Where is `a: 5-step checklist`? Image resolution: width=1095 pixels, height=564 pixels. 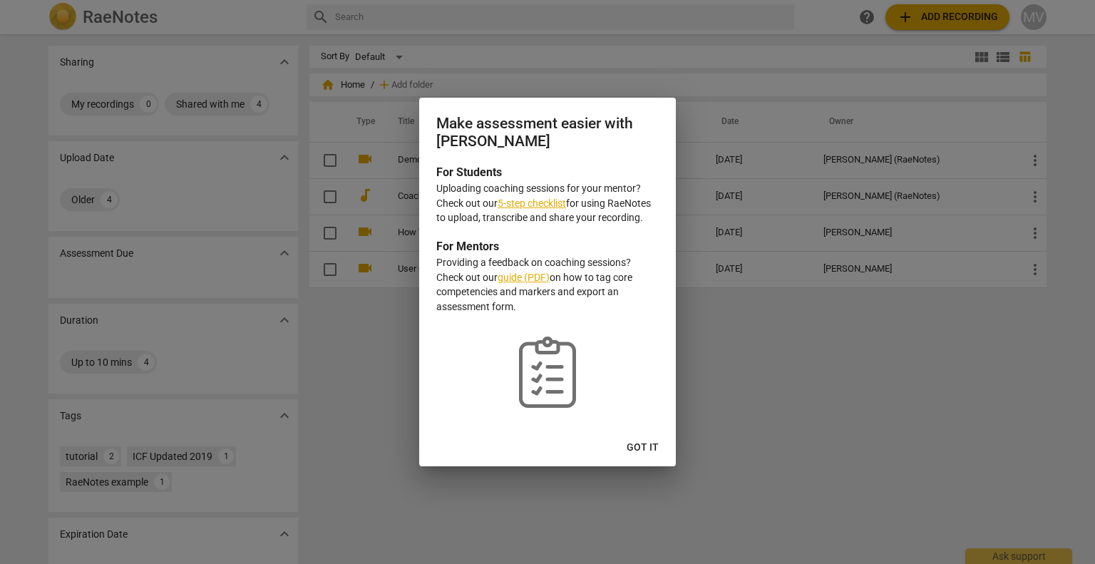
a: 5-step checklist is located at coordinates (532, 203).